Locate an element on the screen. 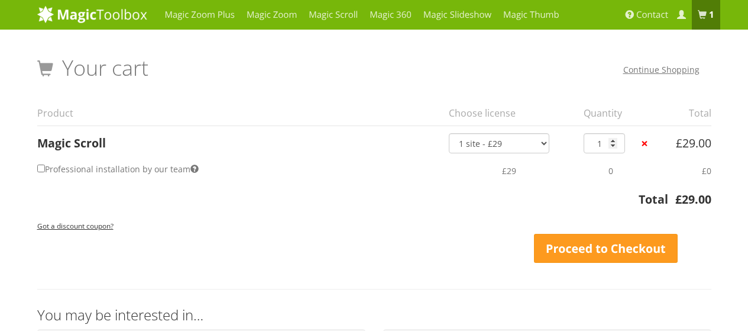  span: £0 is located at coordinates (707, 170).